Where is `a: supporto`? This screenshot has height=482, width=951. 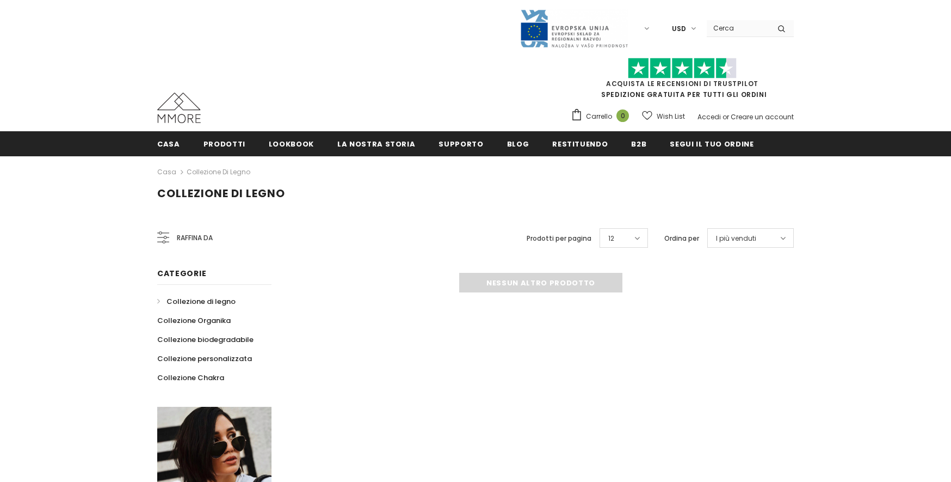 a: supporto is located at coordinates (461, 143).